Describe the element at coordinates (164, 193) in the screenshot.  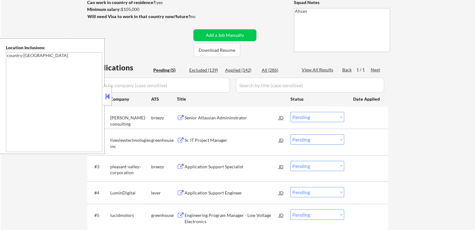
I see `div: lever` at that location.